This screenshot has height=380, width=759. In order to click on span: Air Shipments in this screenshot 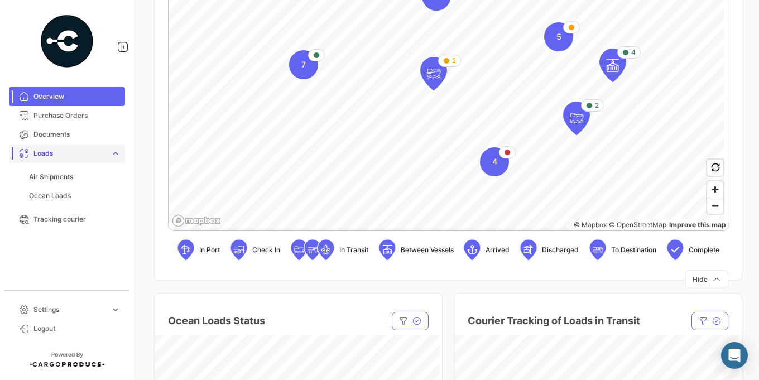, I will do `click(51, 177)`.